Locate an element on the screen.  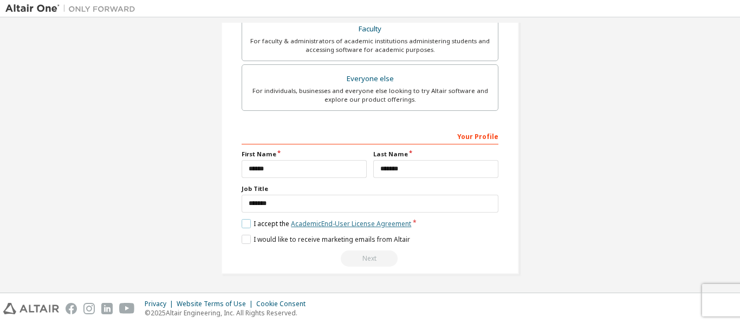
img: altair_logo.svg is located at coordinates (31, 309).